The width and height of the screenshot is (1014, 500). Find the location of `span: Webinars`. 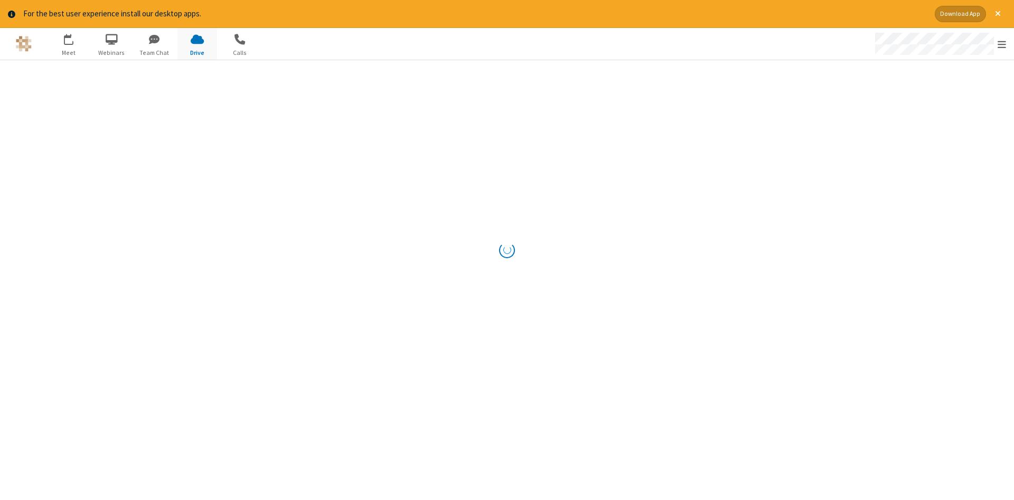

span: Webinars is located at coordinates (111, 53).